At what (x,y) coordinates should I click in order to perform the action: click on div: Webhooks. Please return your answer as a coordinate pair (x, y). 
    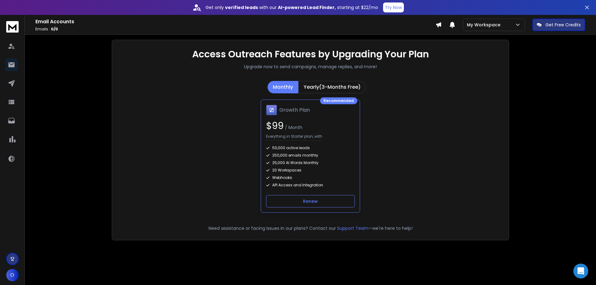
    Looking at the image, I should click on (310, 178).